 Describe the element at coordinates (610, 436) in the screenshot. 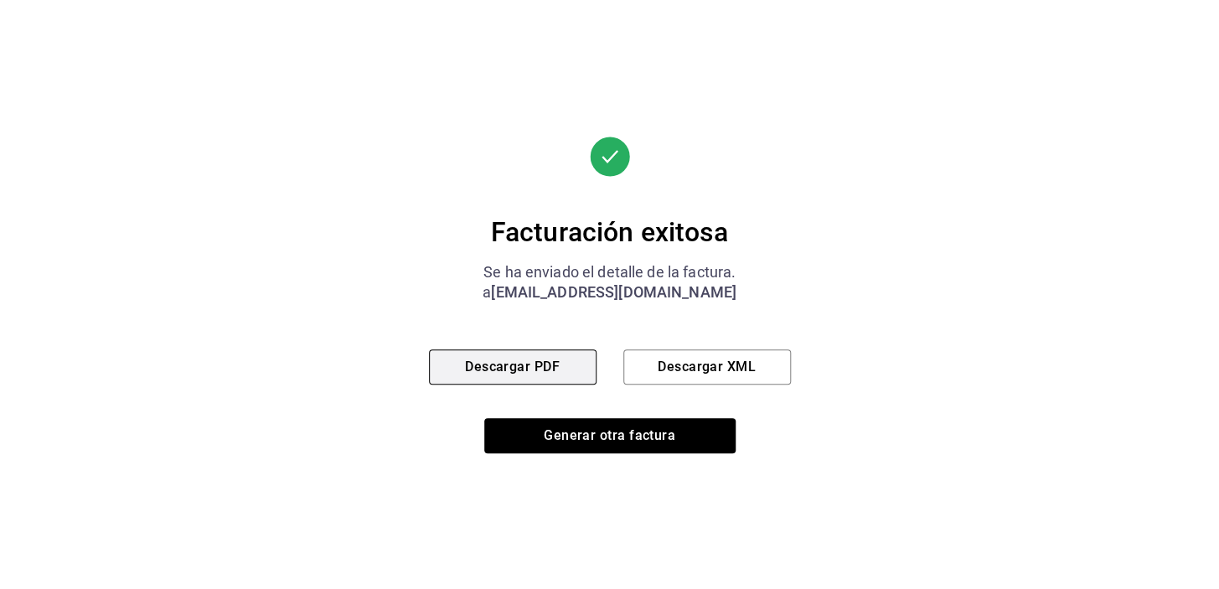

I see `button: Generar otra factura` at that location.